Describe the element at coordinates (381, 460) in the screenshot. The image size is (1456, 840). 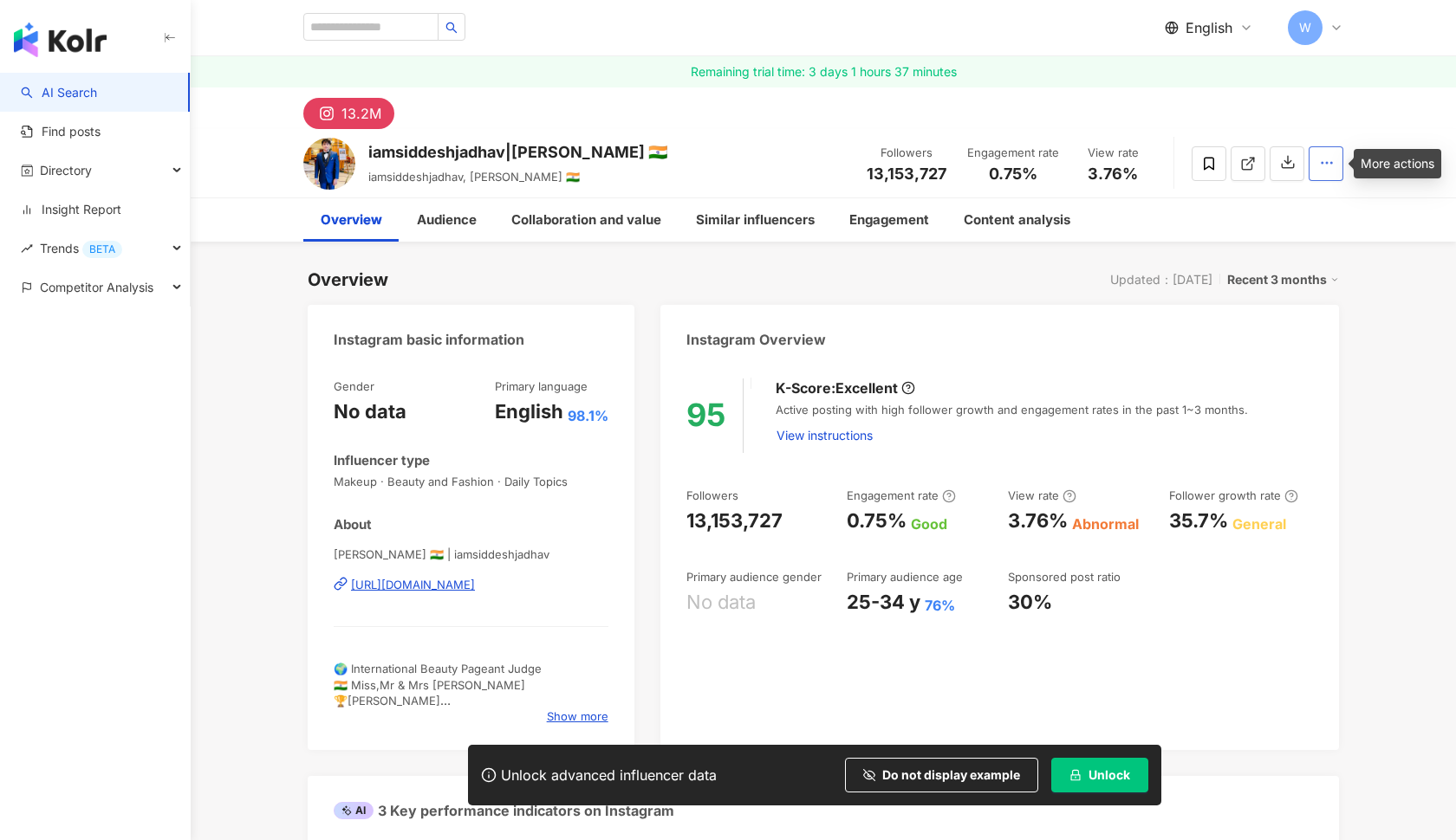
I see `div: Influencer type` at that location.